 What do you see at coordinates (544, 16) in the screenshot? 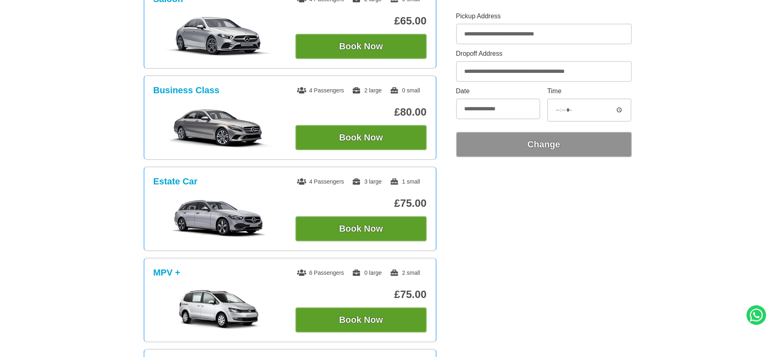
I see `label: Pickup Address` at bounding box center [544, 16].